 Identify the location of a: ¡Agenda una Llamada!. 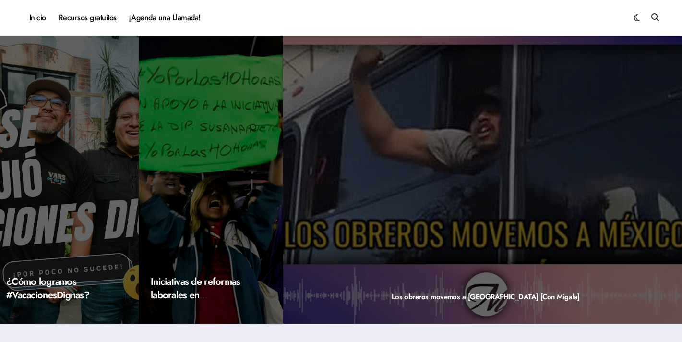
(165, 18).